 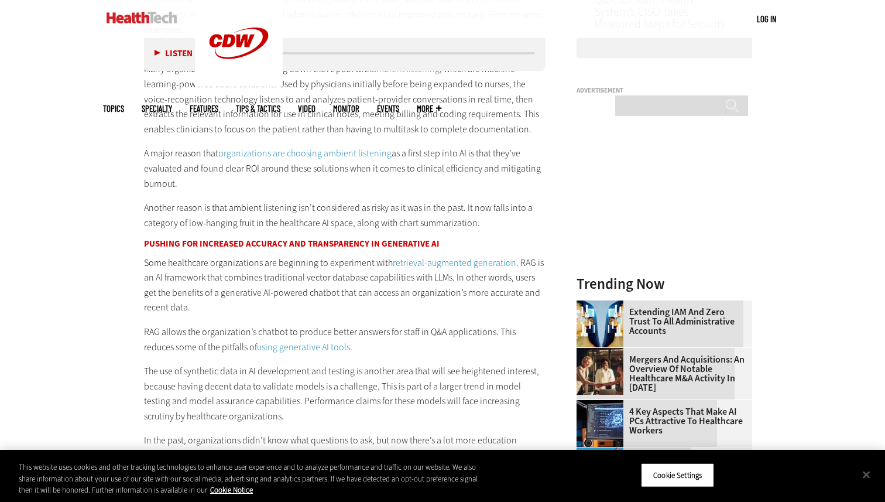 I want to click on p: Another reason is that ambient listening isn’t considered as risky as it was in the past. It now ..., so click(x=345, y=215).